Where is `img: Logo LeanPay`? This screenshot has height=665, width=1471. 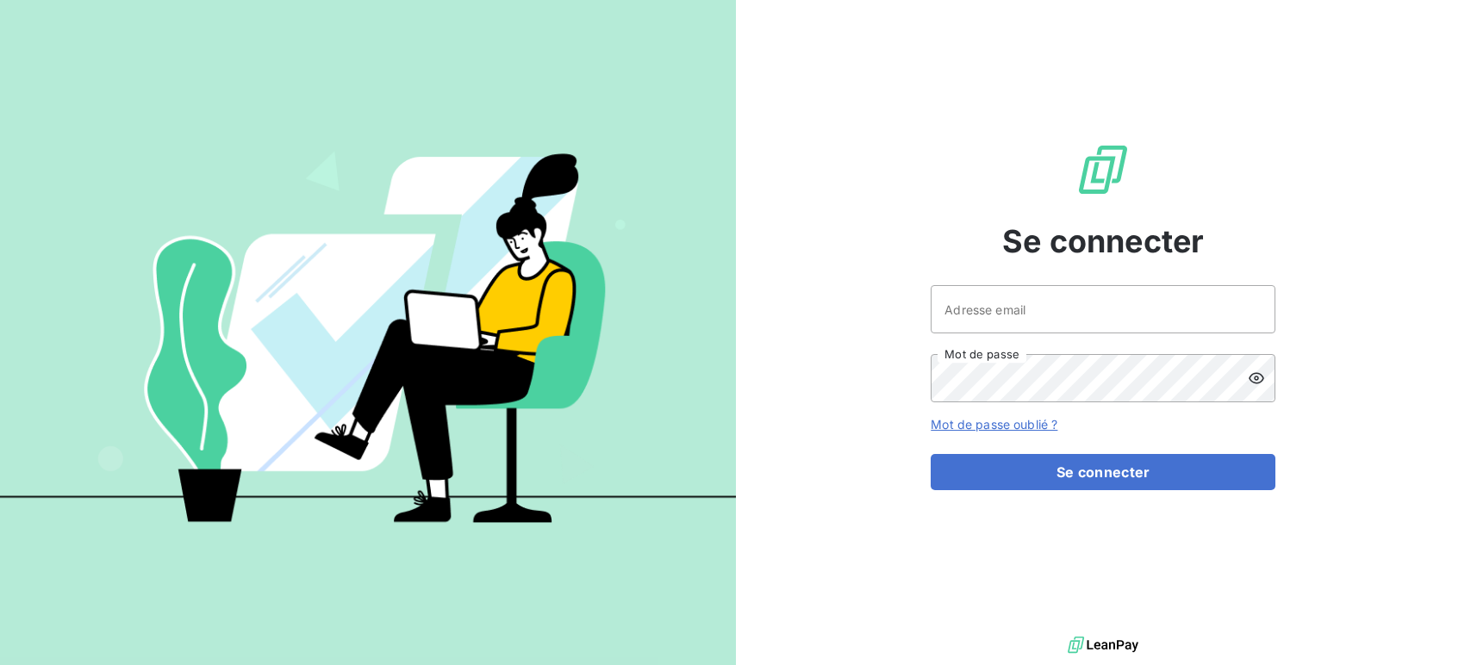
img: Logo LeanPay is located at coordinates (1103, 170).